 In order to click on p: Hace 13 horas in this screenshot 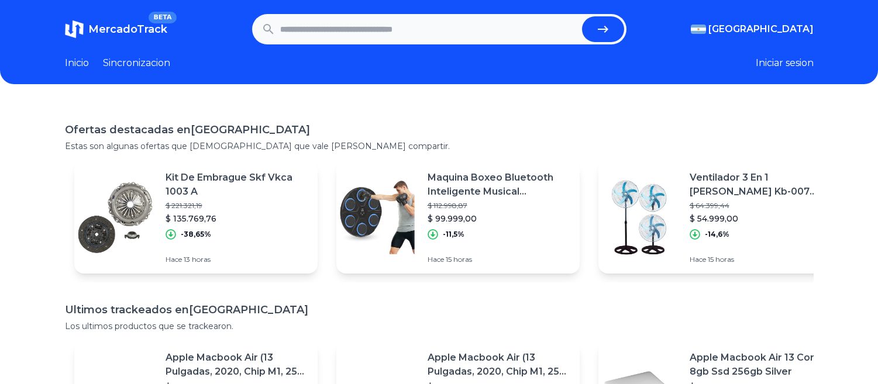, I will do `click(237, 260)`.